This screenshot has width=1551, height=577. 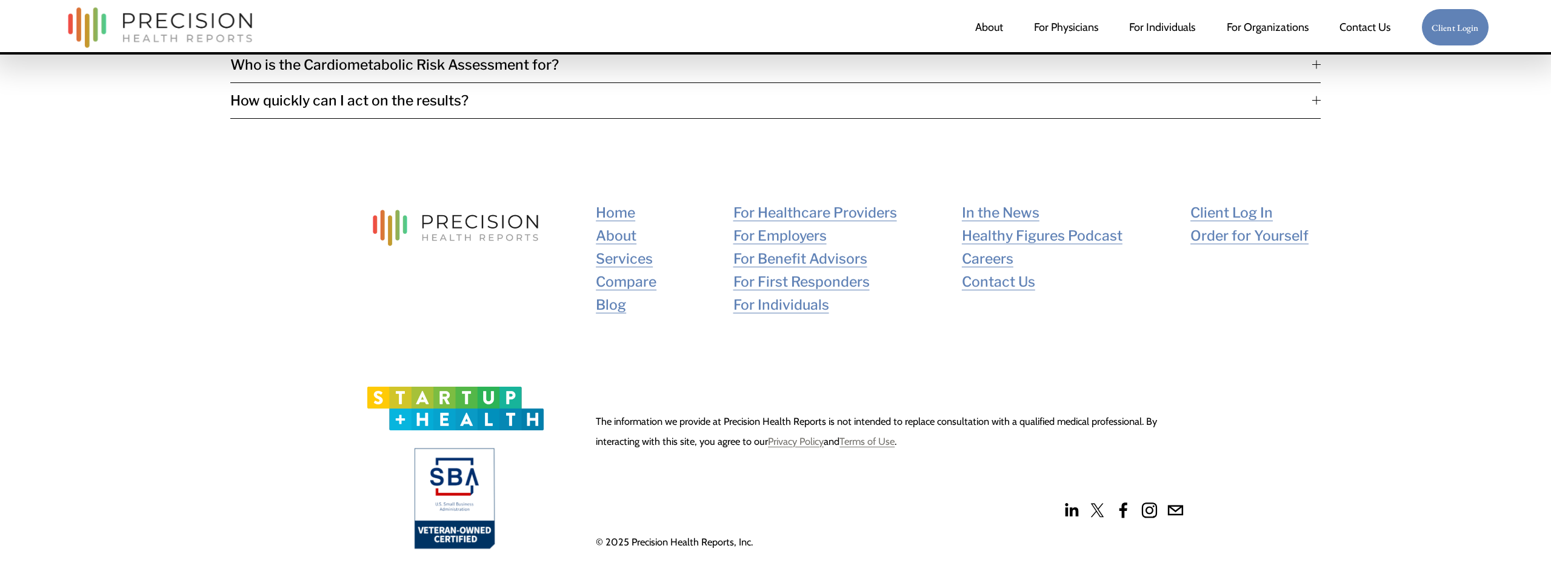 What do you see at coordinates (776, 101) in the screenshot?
I see `button: How quickly can I act on the results?` at bounding box center [776, 101].